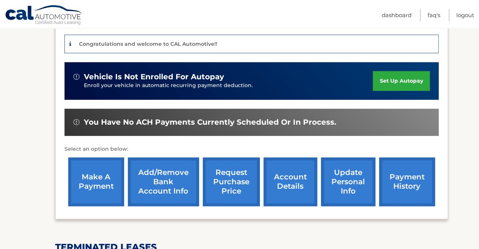 The width and height of the screenshot is (479, 249). I want to click on a: Cal Automotive, so click(44, 16).